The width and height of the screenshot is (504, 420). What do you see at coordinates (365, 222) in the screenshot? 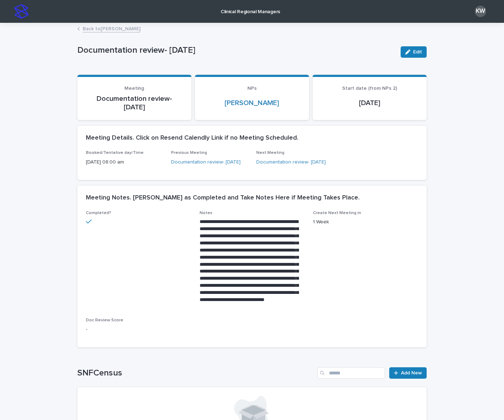
I see `p: 1 Week` at bounding box center [365, 222].